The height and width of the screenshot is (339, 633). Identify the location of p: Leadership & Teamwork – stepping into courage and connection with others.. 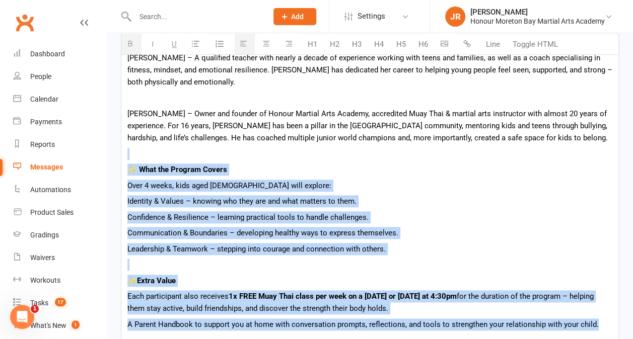
(369, 249).